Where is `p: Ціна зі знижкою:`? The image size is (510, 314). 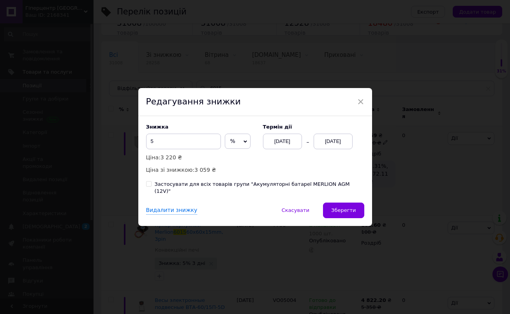
p: Ціна зі знижкою: is located at coordinates (201, 170).